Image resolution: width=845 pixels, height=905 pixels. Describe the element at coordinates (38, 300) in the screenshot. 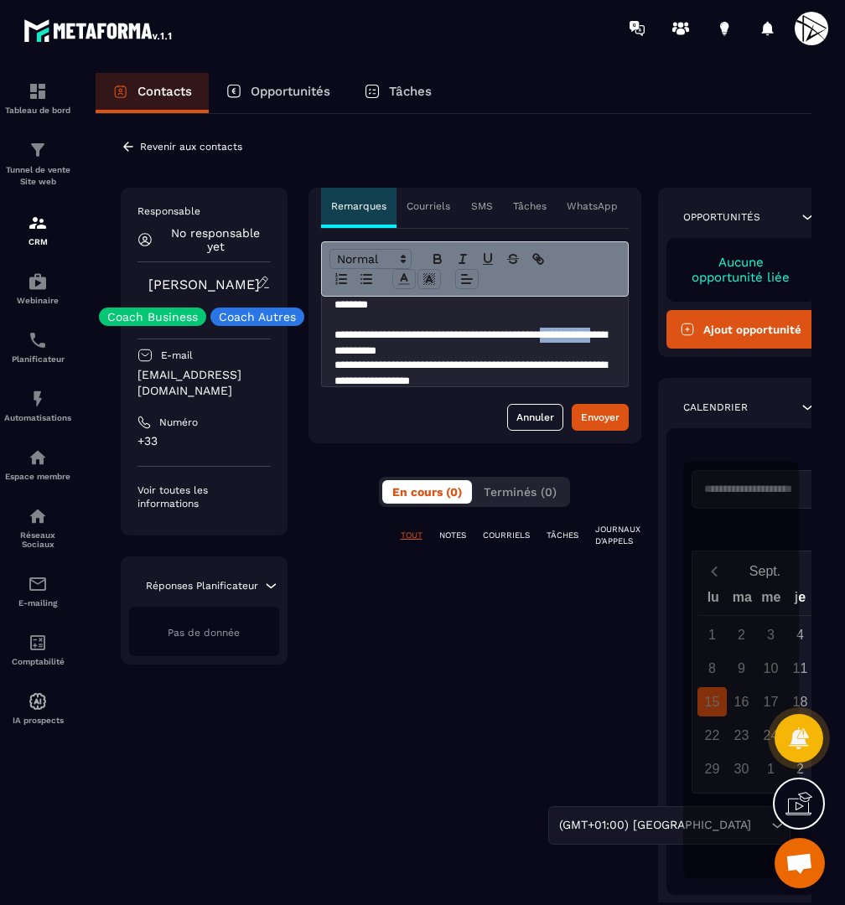

I see `p: Webinaire` at that location.